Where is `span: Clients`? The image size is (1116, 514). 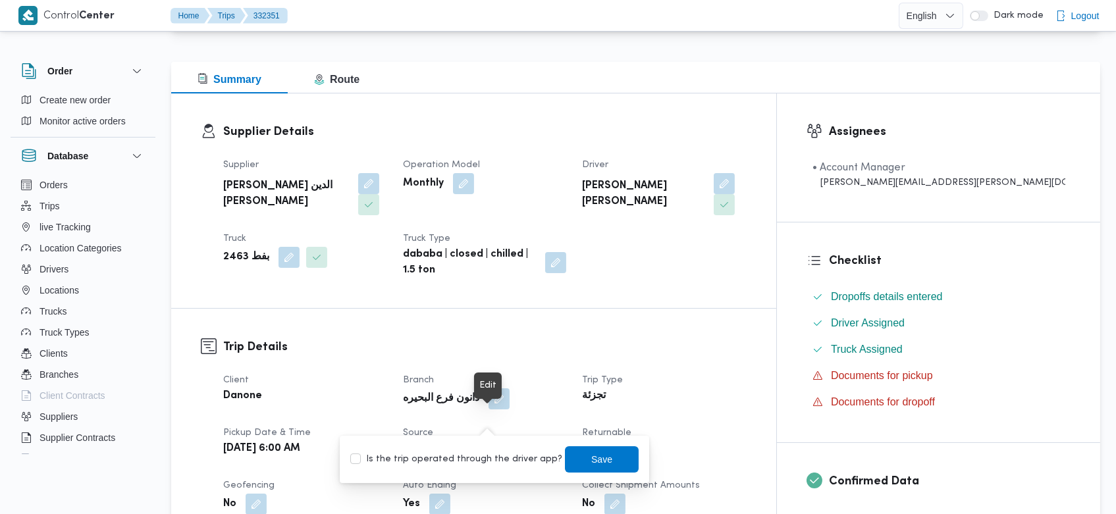 span: Clients is located at coordinates (53, 354).